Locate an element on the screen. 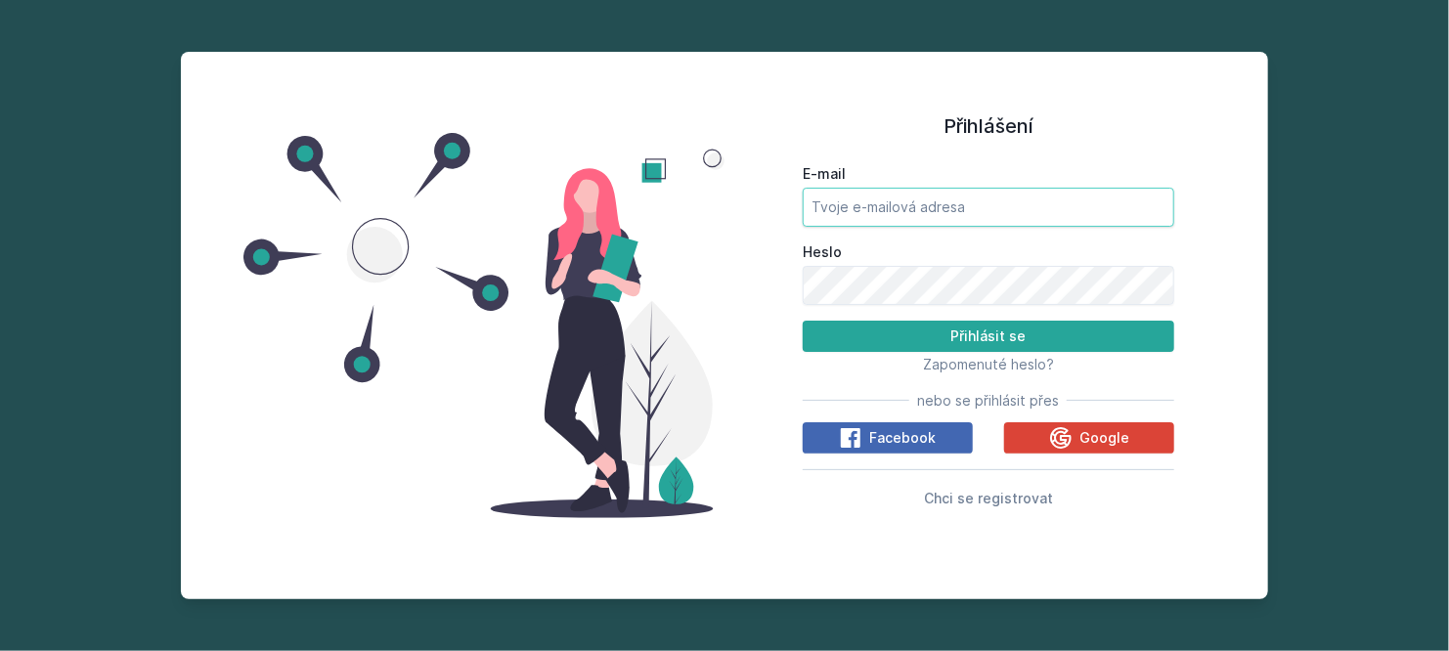 This screenshot has width=1449, height=651. h1: Přihlášení is located at coordinates (989, 126).